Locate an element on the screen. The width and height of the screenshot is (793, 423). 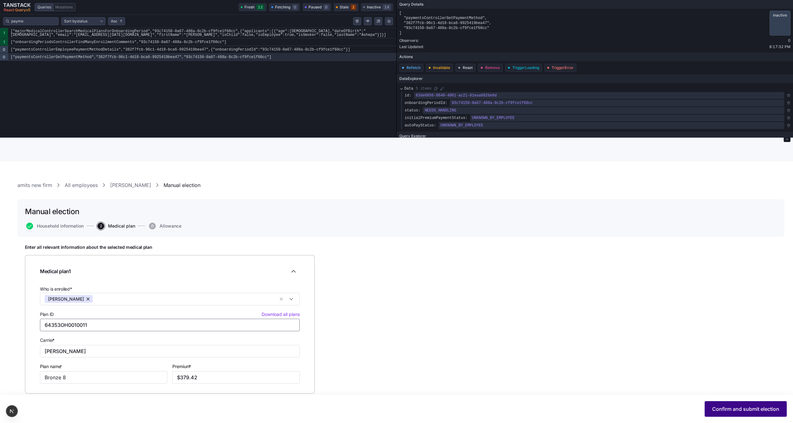
button: Bulk Edit Data is located at coordinates (442, 89).